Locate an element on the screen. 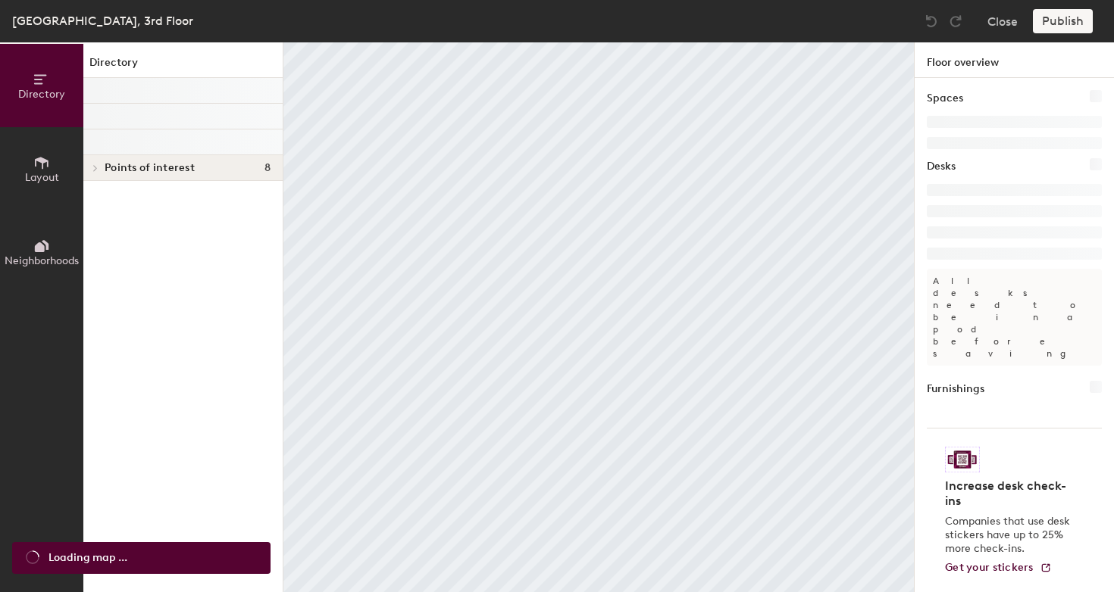 The image size is (1114, 592). h1: Spaces is located at coordinates (945, 98).